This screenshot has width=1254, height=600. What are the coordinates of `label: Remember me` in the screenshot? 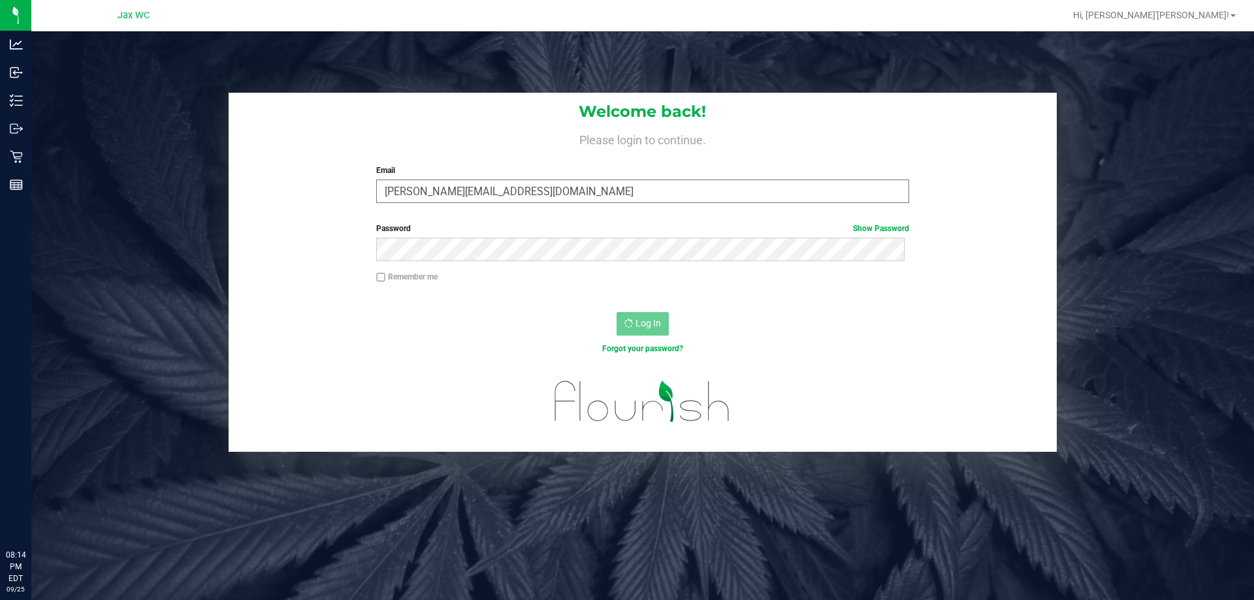 It's located at (407, 277).